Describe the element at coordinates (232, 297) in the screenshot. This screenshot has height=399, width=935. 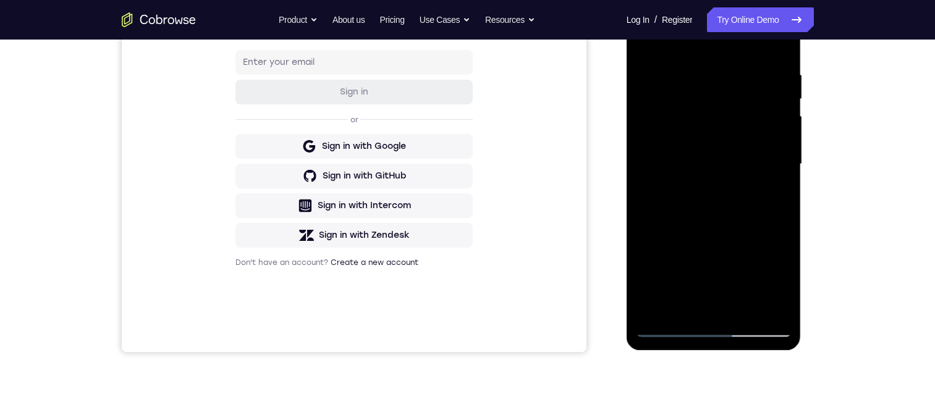
I see `button: Sign in with Zendesk` at that location.